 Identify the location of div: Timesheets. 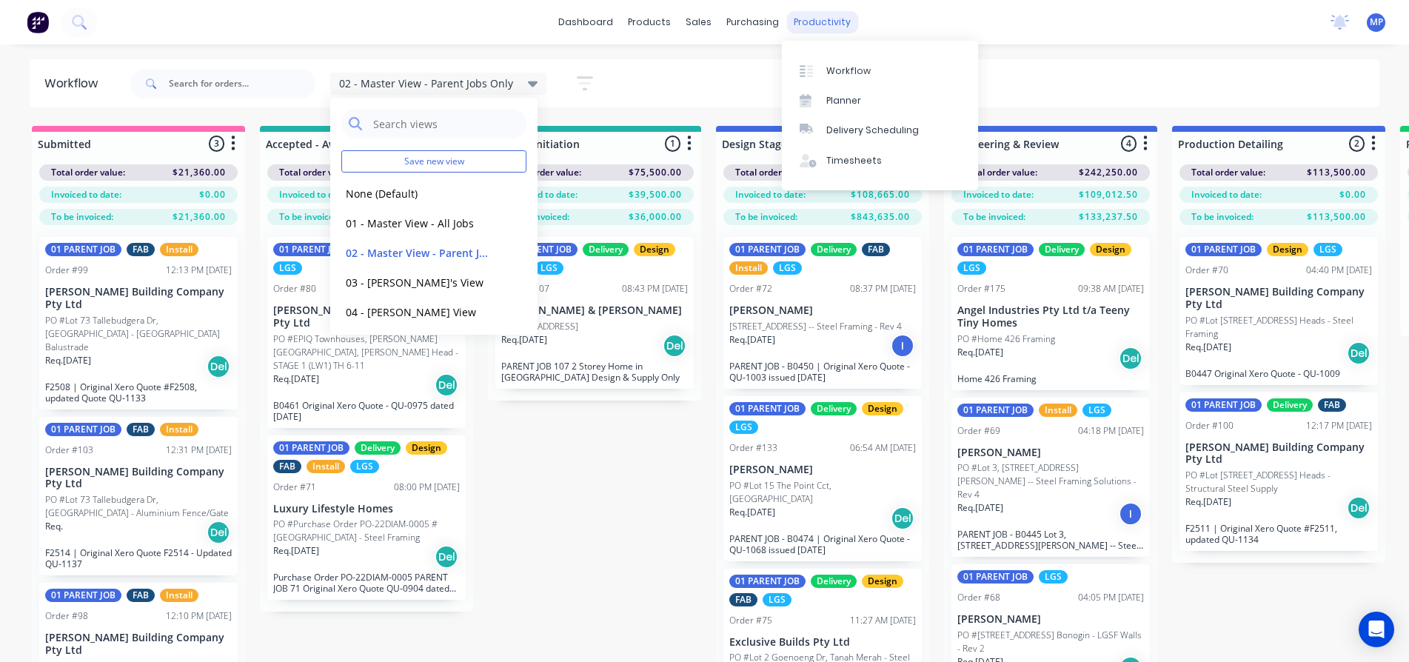
(854, 161).